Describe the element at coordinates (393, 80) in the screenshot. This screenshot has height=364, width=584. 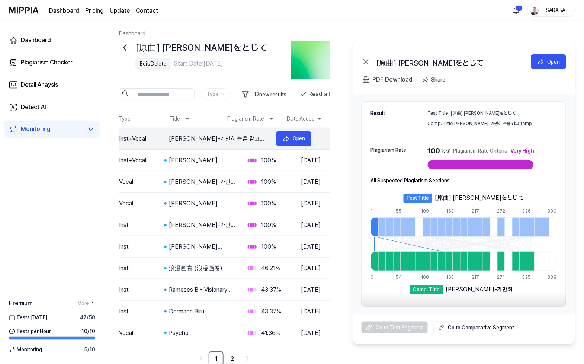
I see `div: PDF Download` at that location.